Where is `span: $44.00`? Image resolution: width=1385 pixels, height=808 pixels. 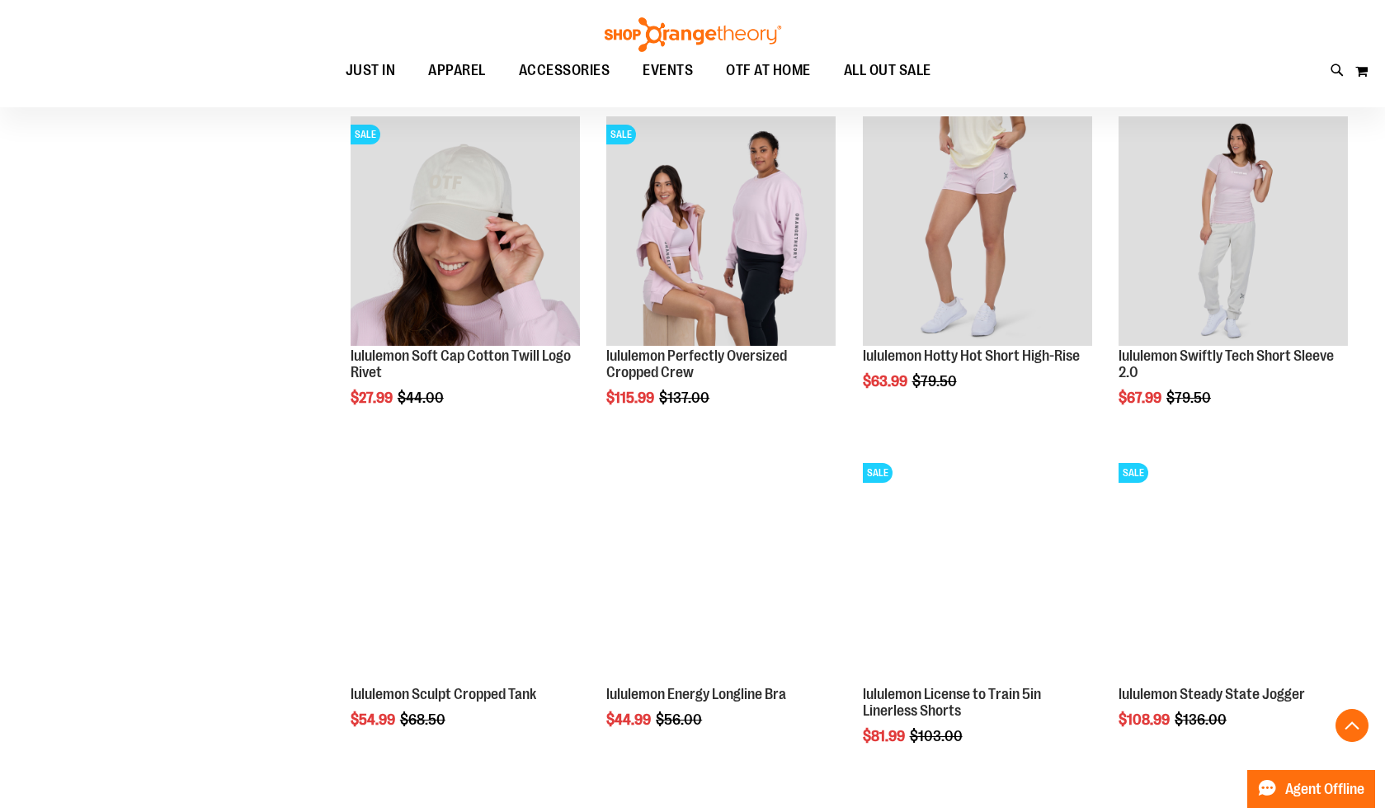
span: $44.00 is located at coordinates (422, 398).